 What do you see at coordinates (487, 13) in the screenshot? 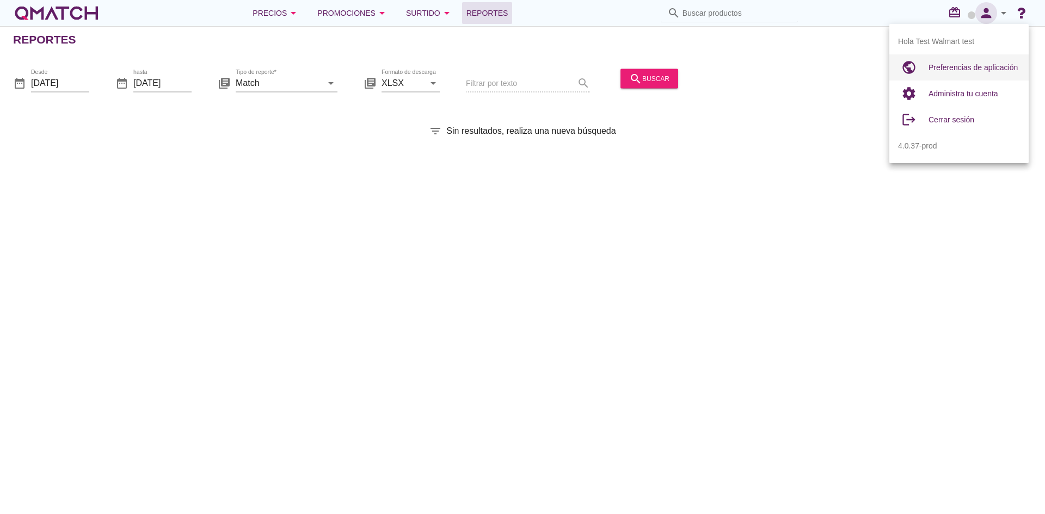
I see `span: Reportes` at bounding box center [487, 13].